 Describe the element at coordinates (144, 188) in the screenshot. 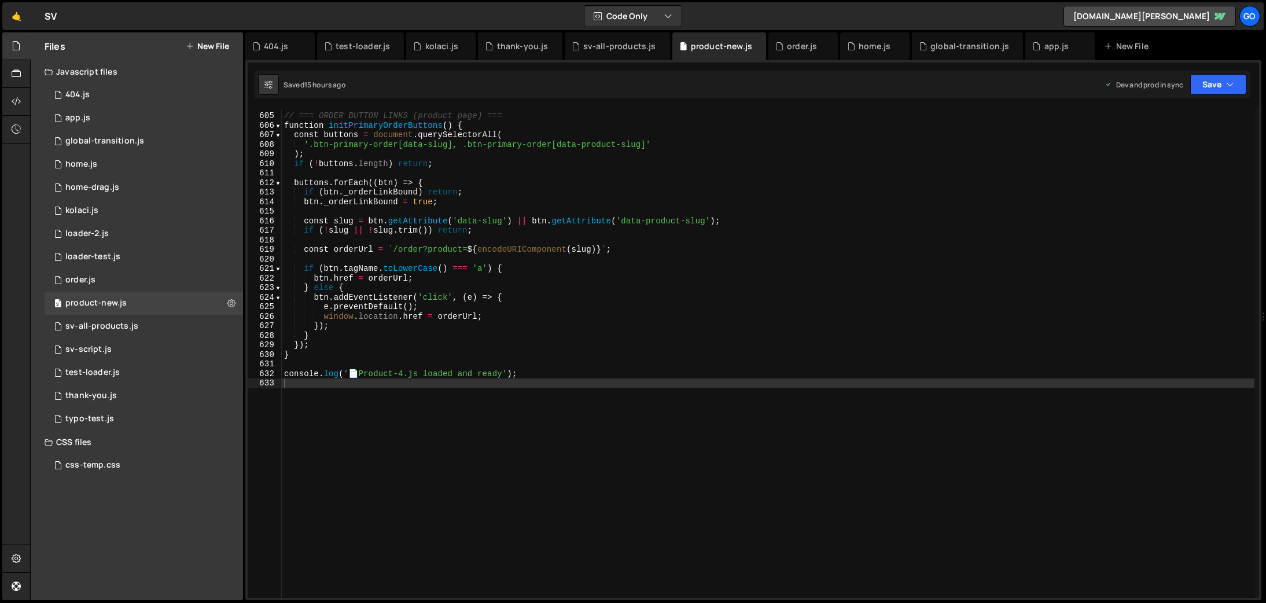

I see `div: 14248/40457.js` at that location.